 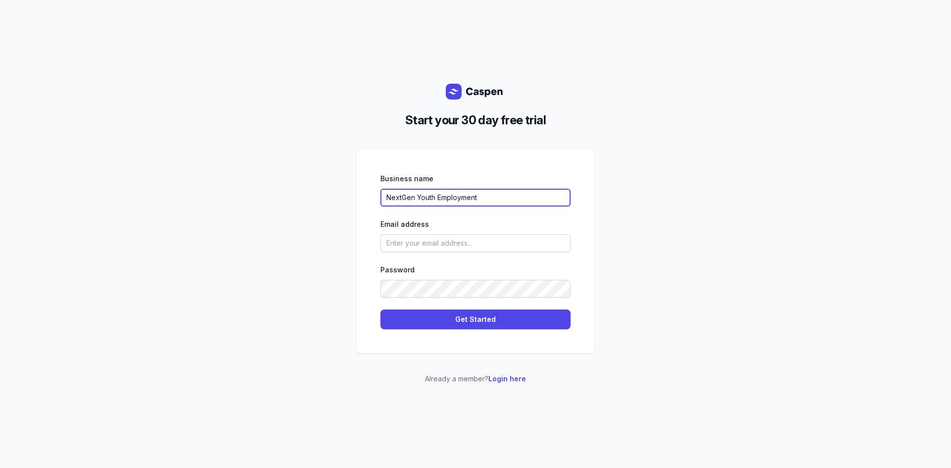 What do you see at coordinates (475, 270) in the screenshot?
I see `div: Password` at bounding box center [475, 270].